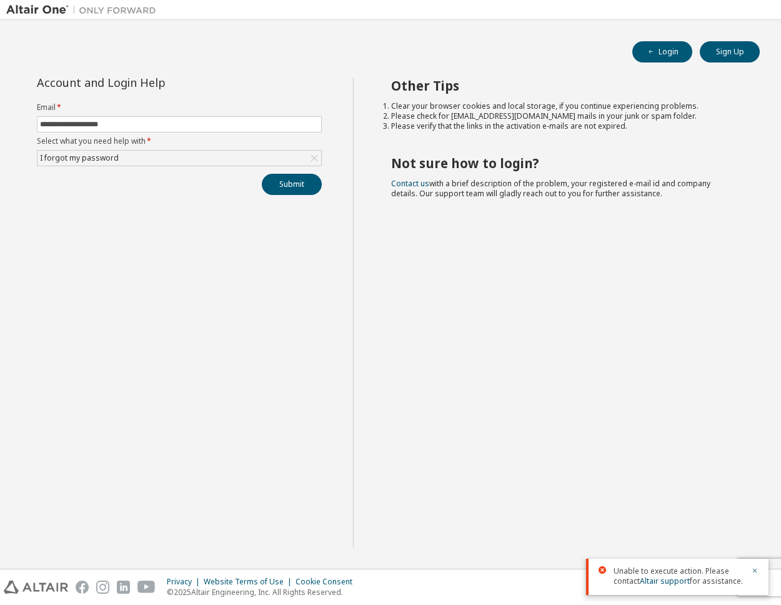 This screenshot has height=605, width=781. What do you see at coordinates (551, 188) in the screenshot?
I see `span: with a brief description of the problem, your registered e-mail id and company details. Our suppo...` at bounding box center [551, 188].